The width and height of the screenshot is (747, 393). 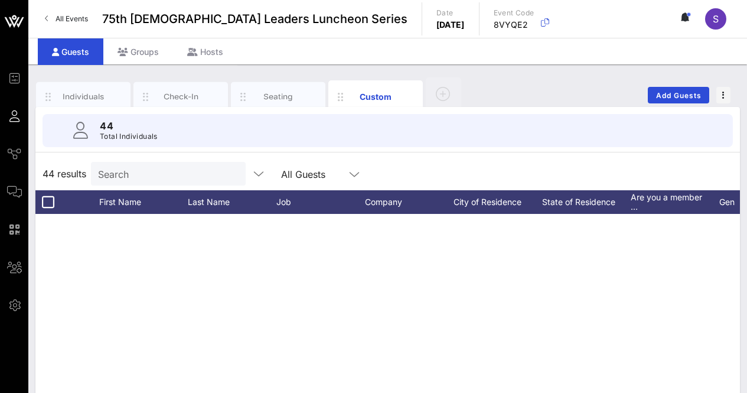 What do you see at coordinates (450, 13) in the screenshot?
I see `p: Date` at bounding box center [450, 13].